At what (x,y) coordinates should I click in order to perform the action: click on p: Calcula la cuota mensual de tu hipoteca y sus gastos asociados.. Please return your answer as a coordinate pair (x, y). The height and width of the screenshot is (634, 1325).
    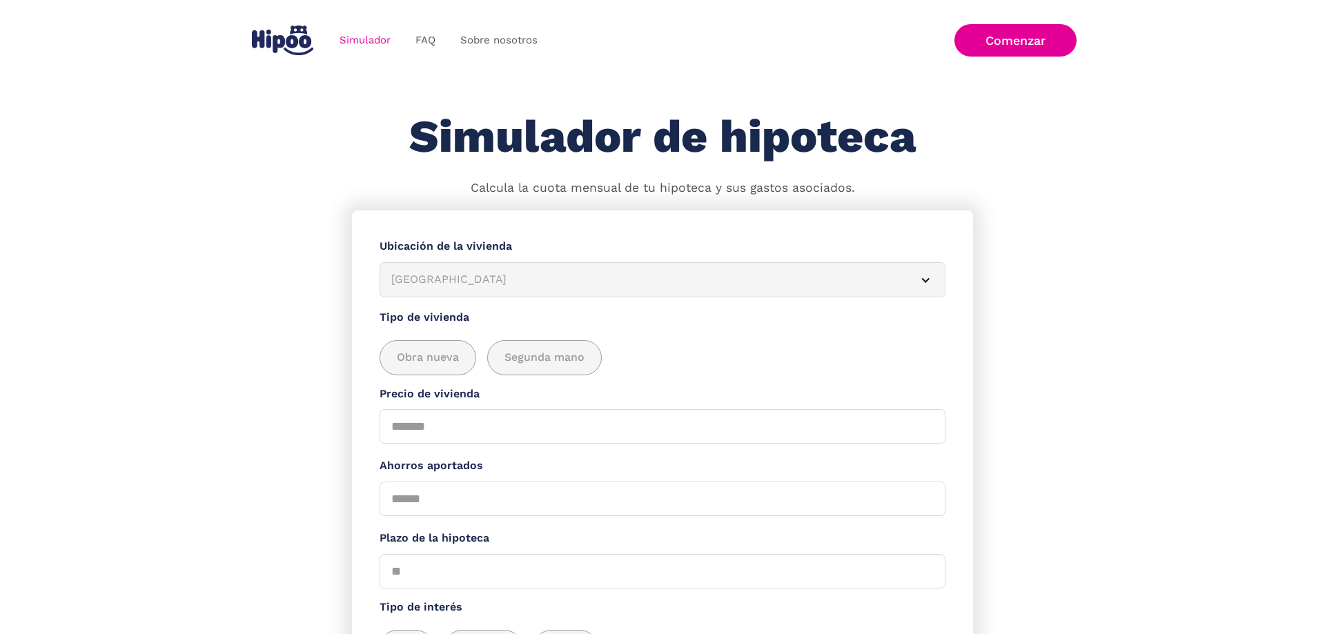
    Looking at the image, I should click on (663, 188).